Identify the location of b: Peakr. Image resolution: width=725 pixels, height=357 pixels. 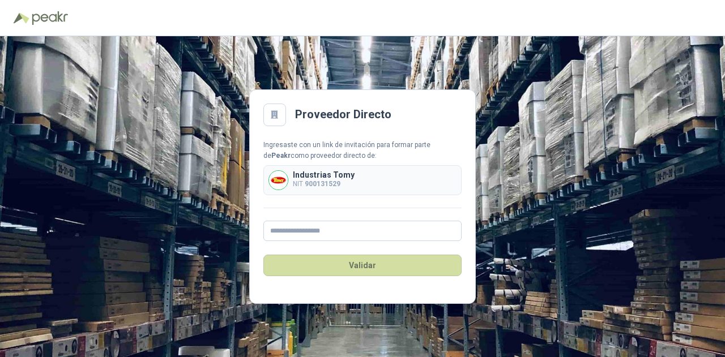
(281, 156).